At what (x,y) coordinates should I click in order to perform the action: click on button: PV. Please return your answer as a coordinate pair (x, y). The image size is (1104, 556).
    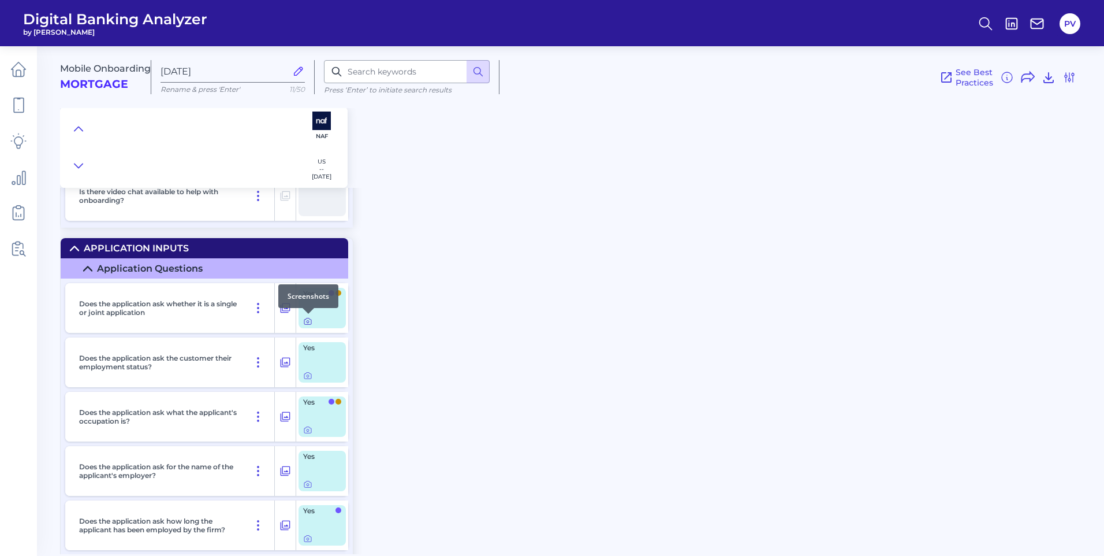
    Looking at the image, I should click on (1070, 24).